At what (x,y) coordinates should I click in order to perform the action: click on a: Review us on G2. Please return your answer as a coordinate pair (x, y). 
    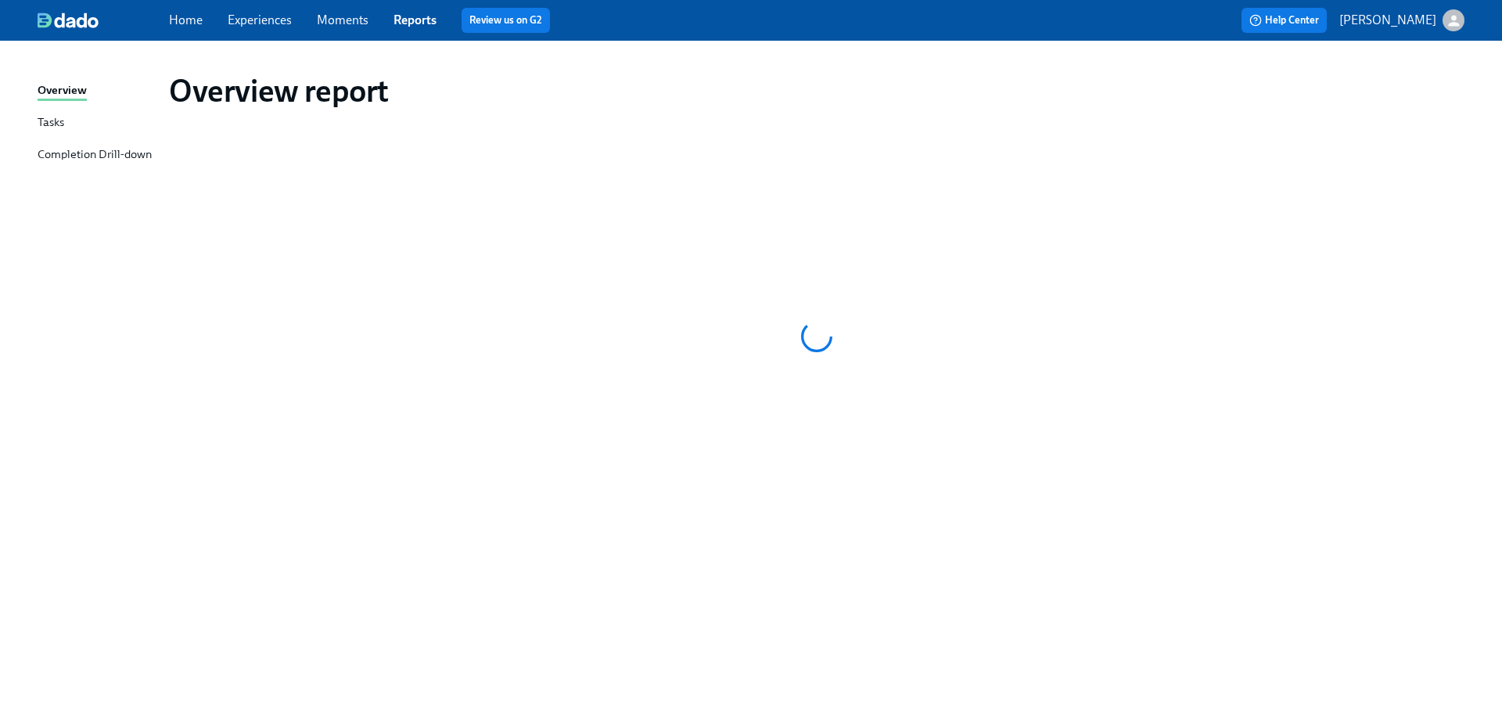
    Looking at the image, I should click on (505, 20).